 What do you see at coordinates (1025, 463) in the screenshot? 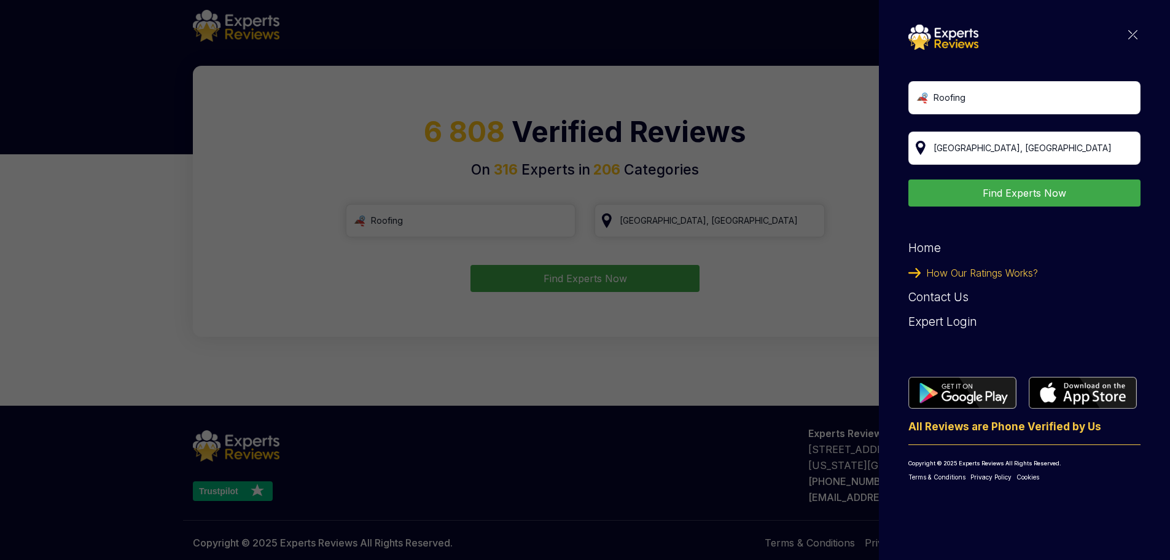
I see `p: Copyright © 2025 Experts Reviews All Rights Reserved.` at bounding box center [1025, 463].